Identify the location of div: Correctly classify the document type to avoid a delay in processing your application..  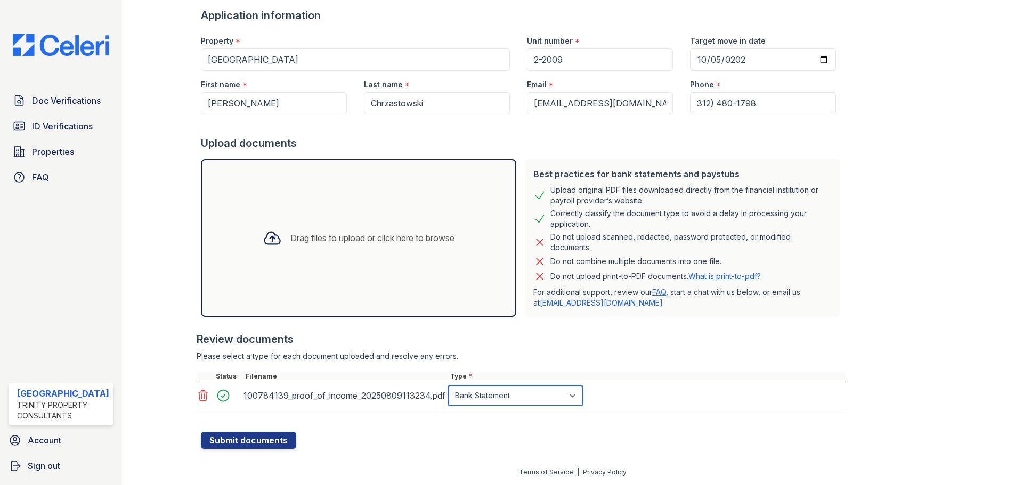
(691, 219).